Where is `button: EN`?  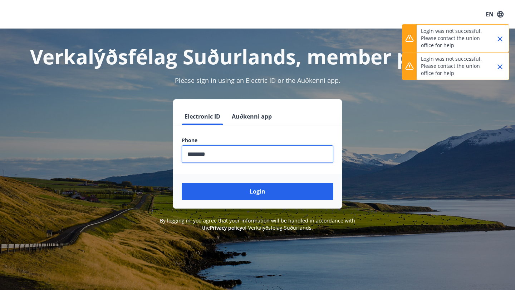 button: EN is located at coordinates (495, 14).